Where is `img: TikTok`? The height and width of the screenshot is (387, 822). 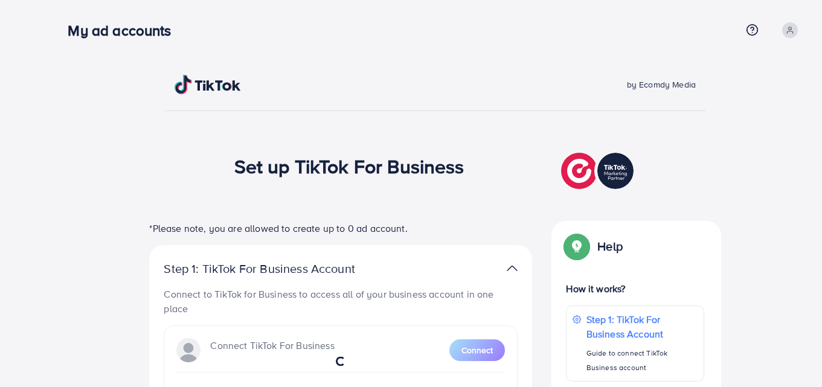
img: TikTok is located at coordinates (208, 85).